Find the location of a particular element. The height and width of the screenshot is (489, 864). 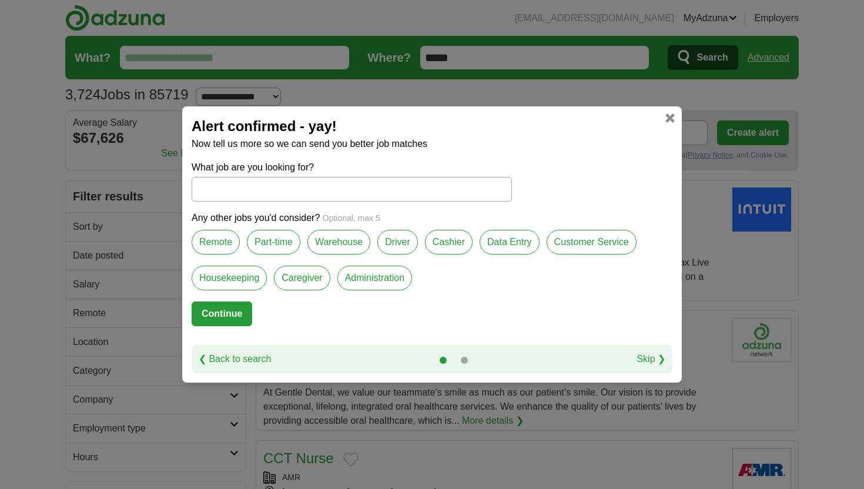

button: Continue is located at coordinates (222, 314).